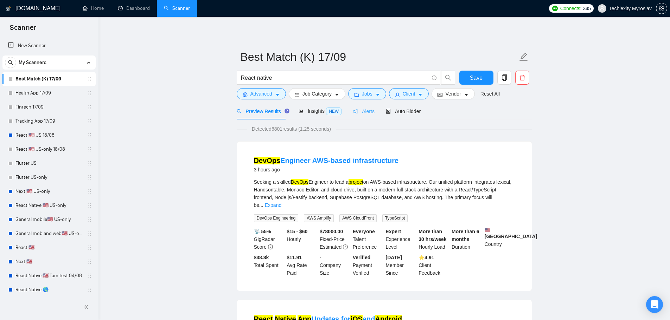  I want to click on button: folderJobscaret-down, so click(367, 94).